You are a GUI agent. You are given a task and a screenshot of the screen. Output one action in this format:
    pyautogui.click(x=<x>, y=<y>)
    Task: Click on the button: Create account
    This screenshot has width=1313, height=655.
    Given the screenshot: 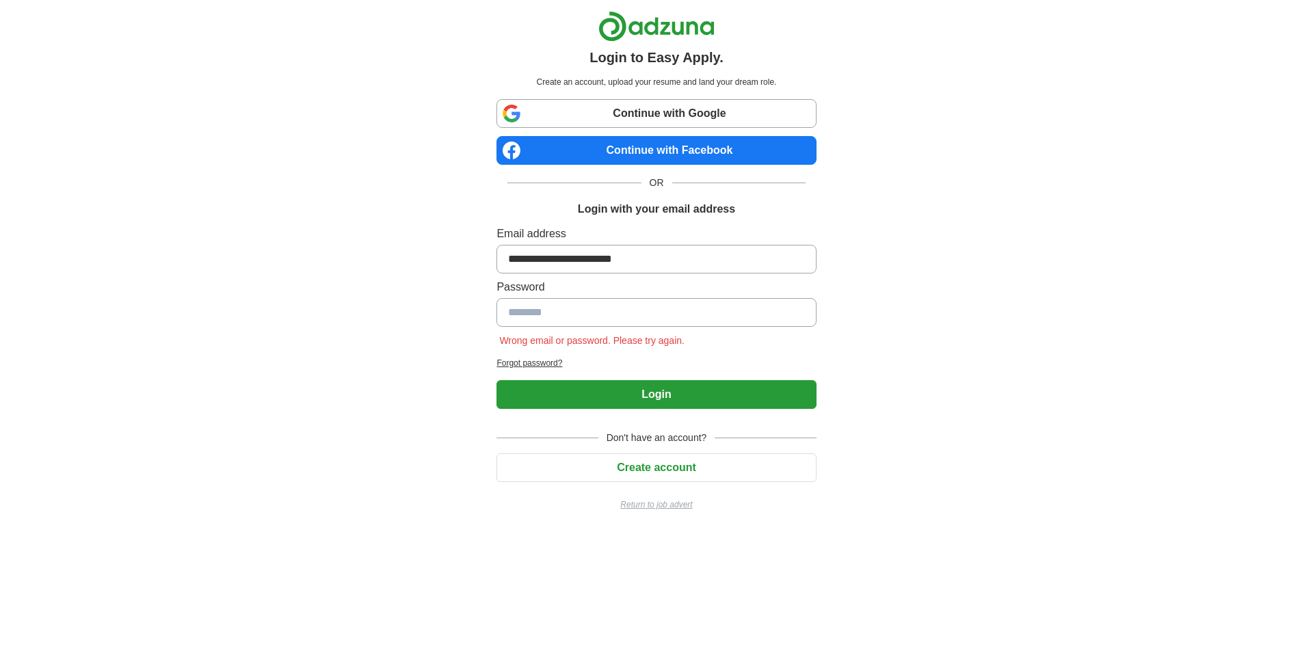 What is the action you would take?
    pyautogui.click(x=656, y=468)
    